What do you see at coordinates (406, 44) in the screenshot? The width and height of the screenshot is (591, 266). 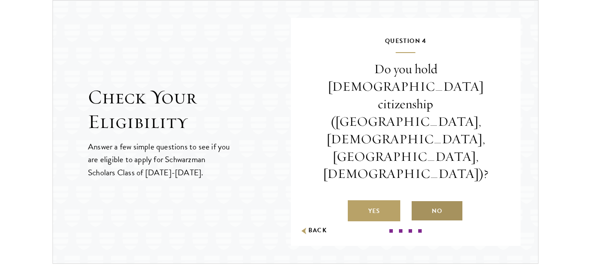 I see `h5: Question 4` at bounding box center [406, 44].